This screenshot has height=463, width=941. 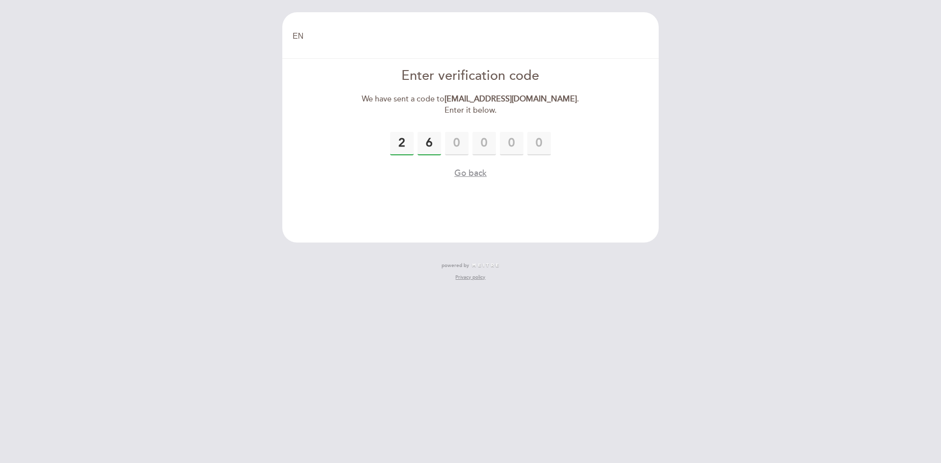 What do you see at coordinates (455, 266) in the screenshot?
I see `span: powered by` at bounding box center [455, 266].